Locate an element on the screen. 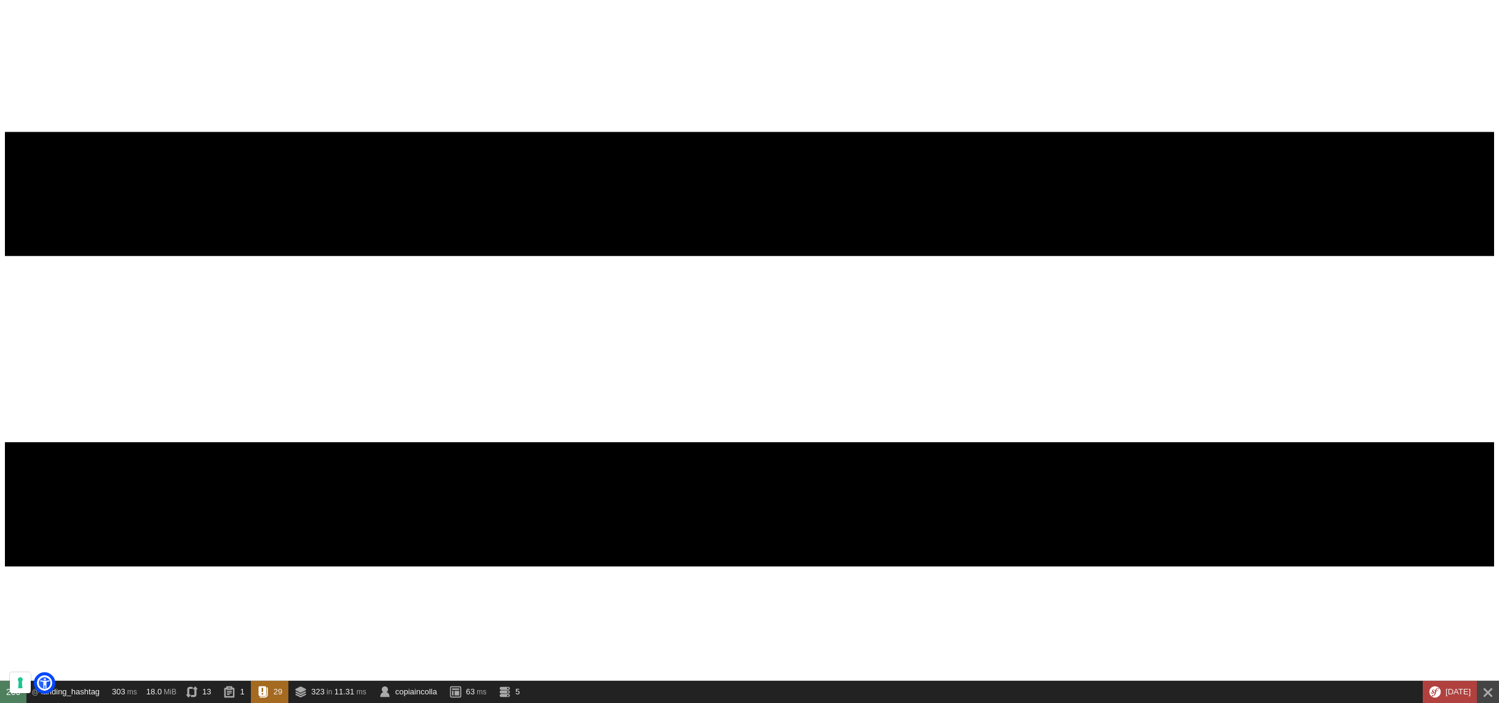  a: copiaincolla is located at coordinates (408, 692).